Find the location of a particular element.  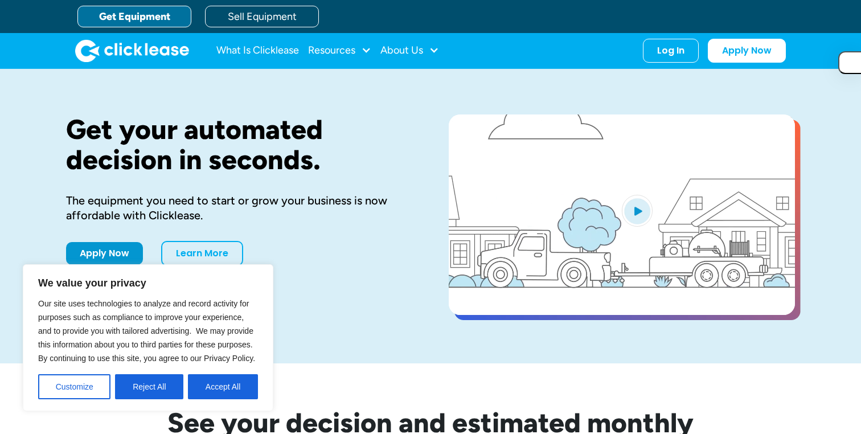

img: Blue play button logo on a light blue circular background is located at coordinates (637, 211).